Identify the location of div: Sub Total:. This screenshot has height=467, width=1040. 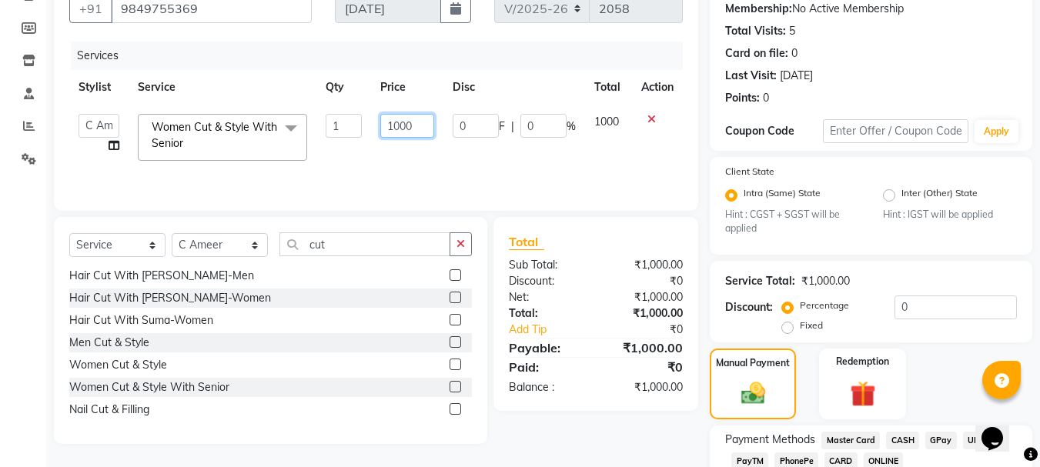
(546, 265).